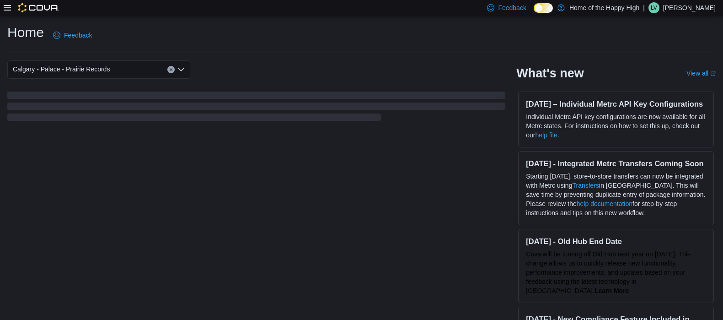  What do you see at coordinates (585, 185) in the screenshot?
I see `a: Transfers` at bounding box center [585, 185].